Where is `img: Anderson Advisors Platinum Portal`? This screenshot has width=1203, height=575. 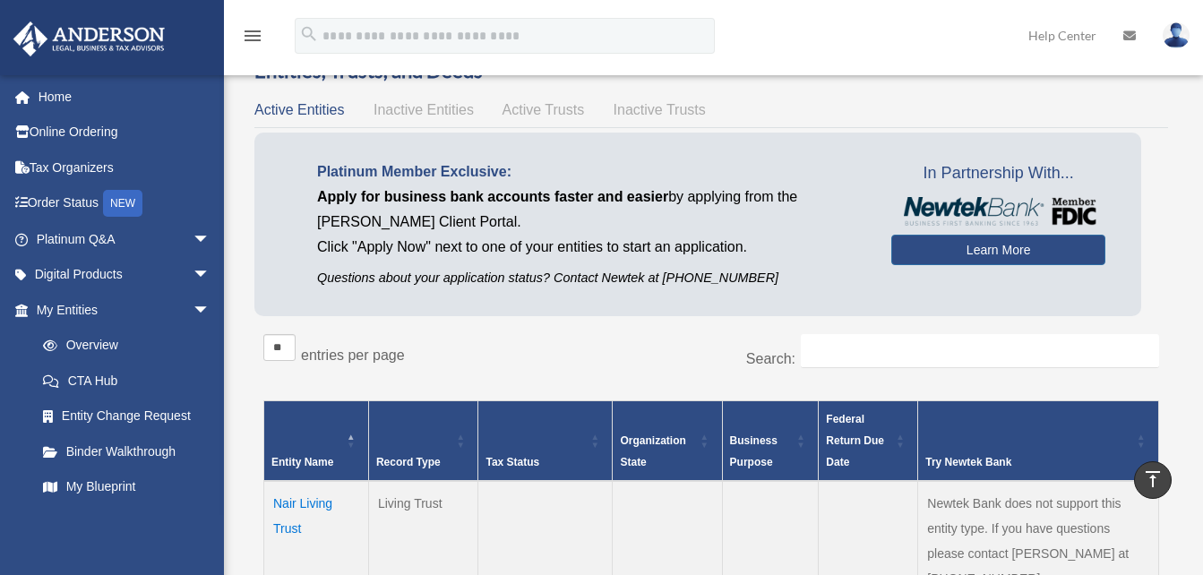 img: Anderson Advisors Platinum Portal is located at coordinates (89, 39).